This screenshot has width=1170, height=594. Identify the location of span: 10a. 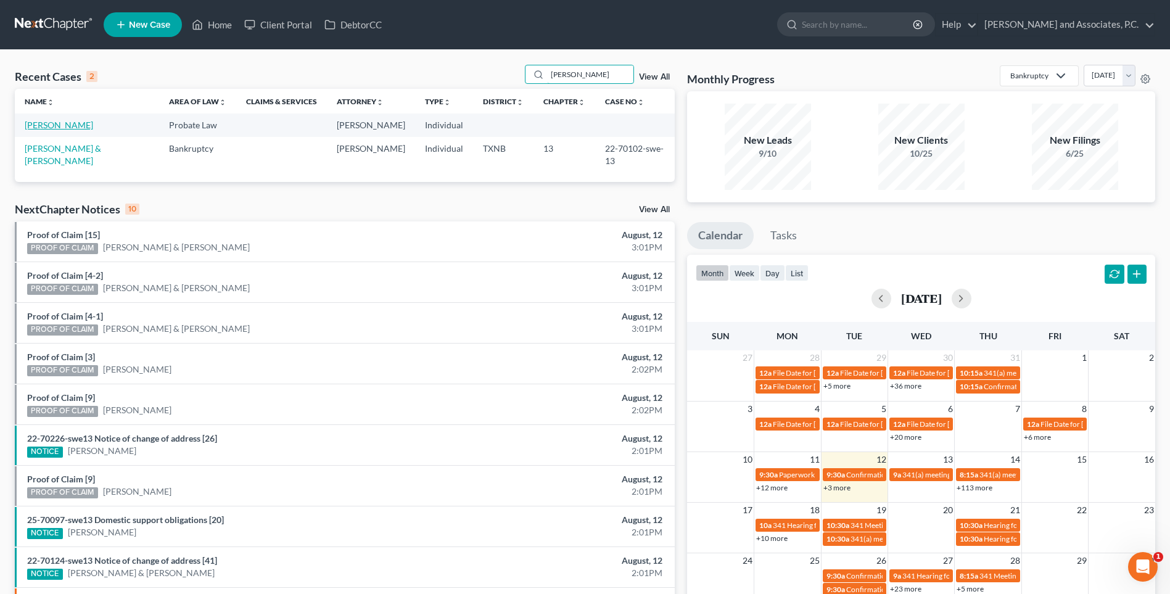
(766, 525).